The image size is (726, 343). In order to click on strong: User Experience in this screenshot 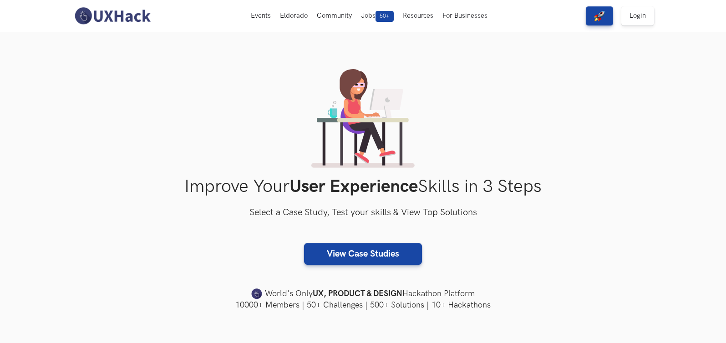, I will do `click(354, 187)`.